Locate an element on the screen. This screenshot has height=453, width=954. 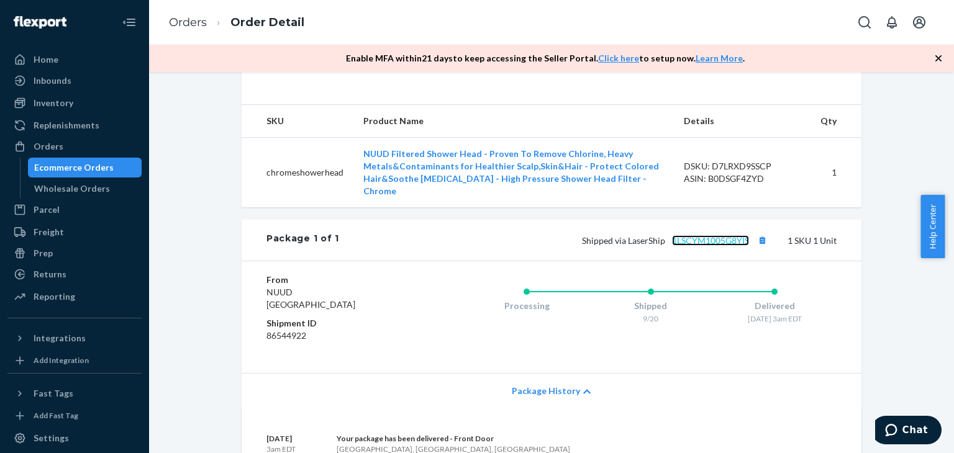
div: 9/20 is located at coordinates (651, 319).